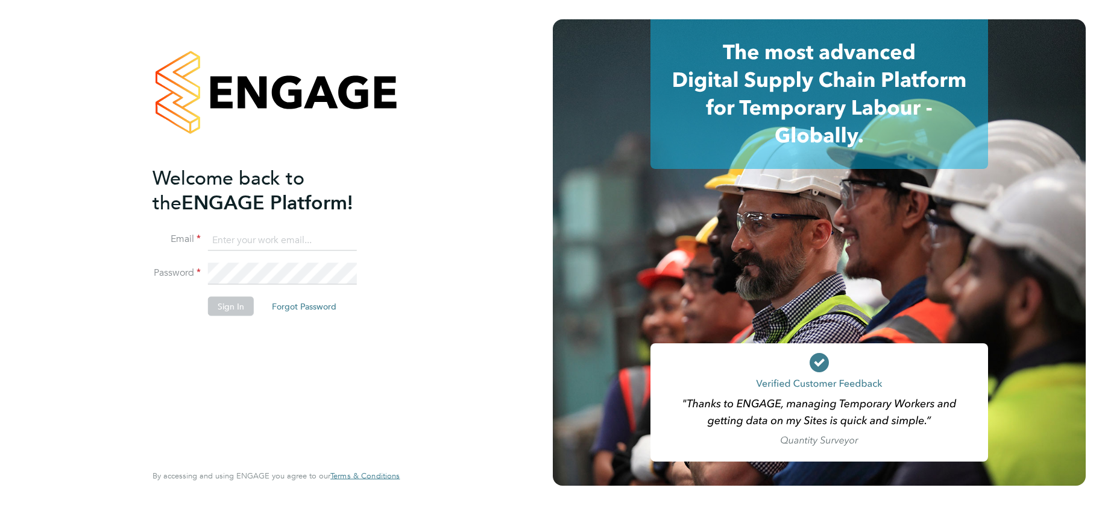 The width and height of the screenshot is (1105, 505). What do you see at coordinates (365, 476) in the screenshot?
I see `a: Terms & Conditions` at bounding box center [365, 476].